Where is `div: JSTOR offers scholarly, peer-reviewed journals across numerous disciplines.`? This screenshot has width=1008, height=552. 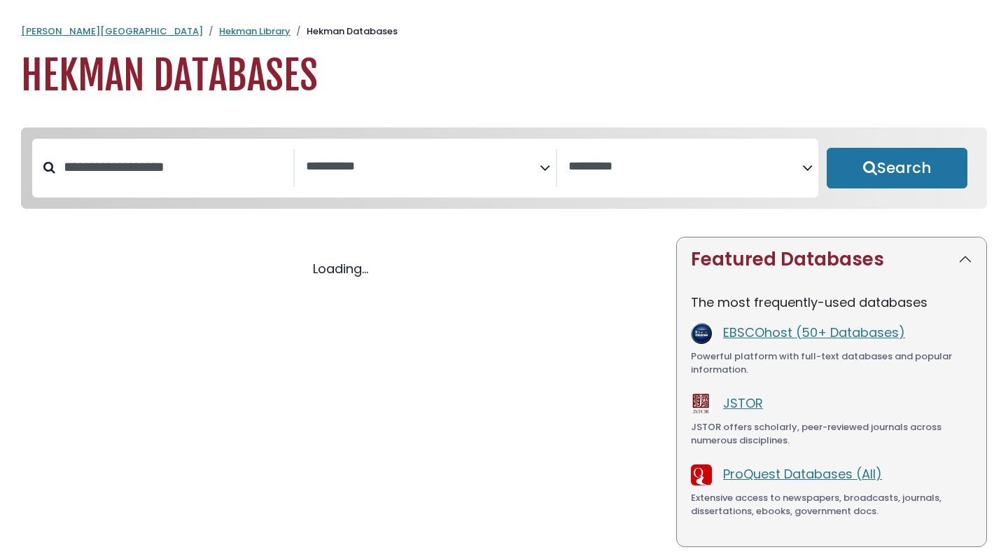
div: JSTOR offers scholarly, peer-reviewed journals across numerous disciplines. is located at coordinates (832, 433).